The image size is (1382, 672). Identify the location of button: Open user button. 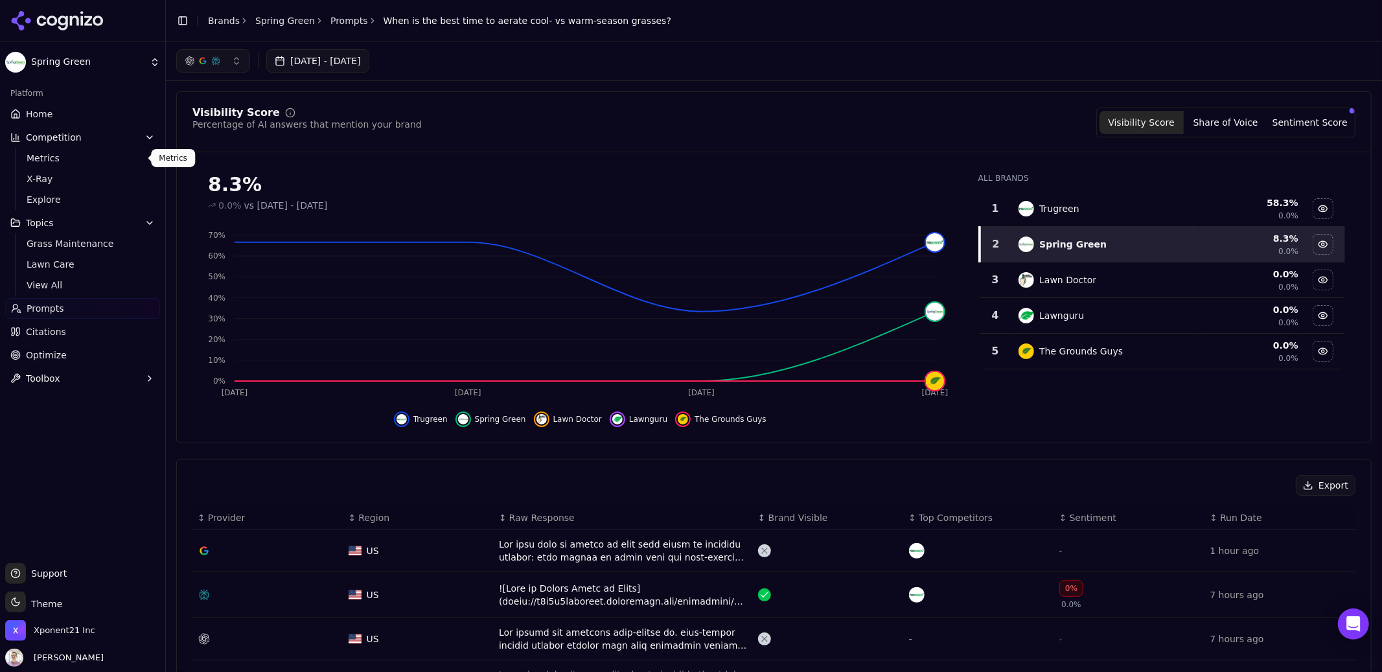
(54, 658).